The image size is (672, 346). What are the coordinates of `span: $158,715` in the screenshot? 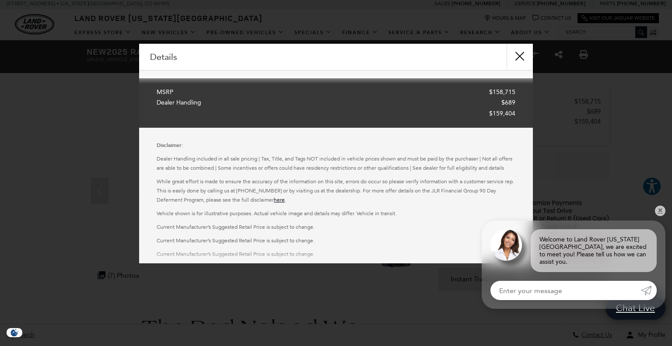 It's located at (502, 92).